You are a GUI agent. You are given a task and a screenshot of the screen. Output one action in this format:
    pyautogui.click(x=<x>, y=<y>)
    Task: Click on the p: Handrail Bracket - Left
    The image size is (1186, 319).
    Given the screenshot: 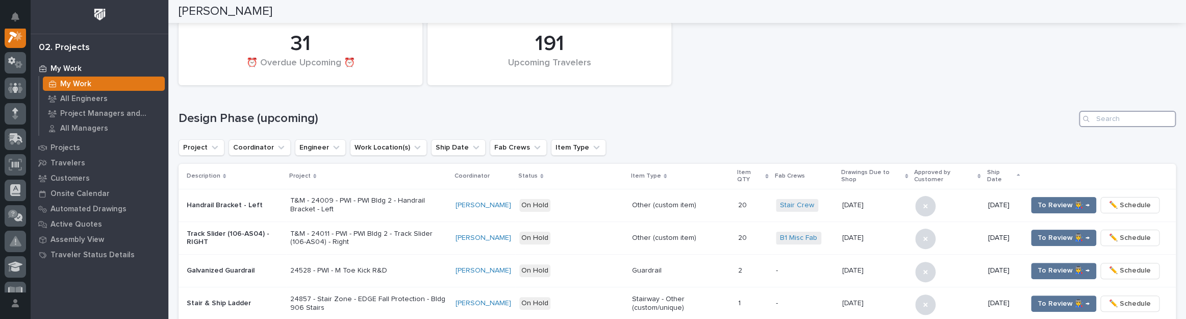 What is the action you would take?
    pyautogui.click(x=234, y=205)
    